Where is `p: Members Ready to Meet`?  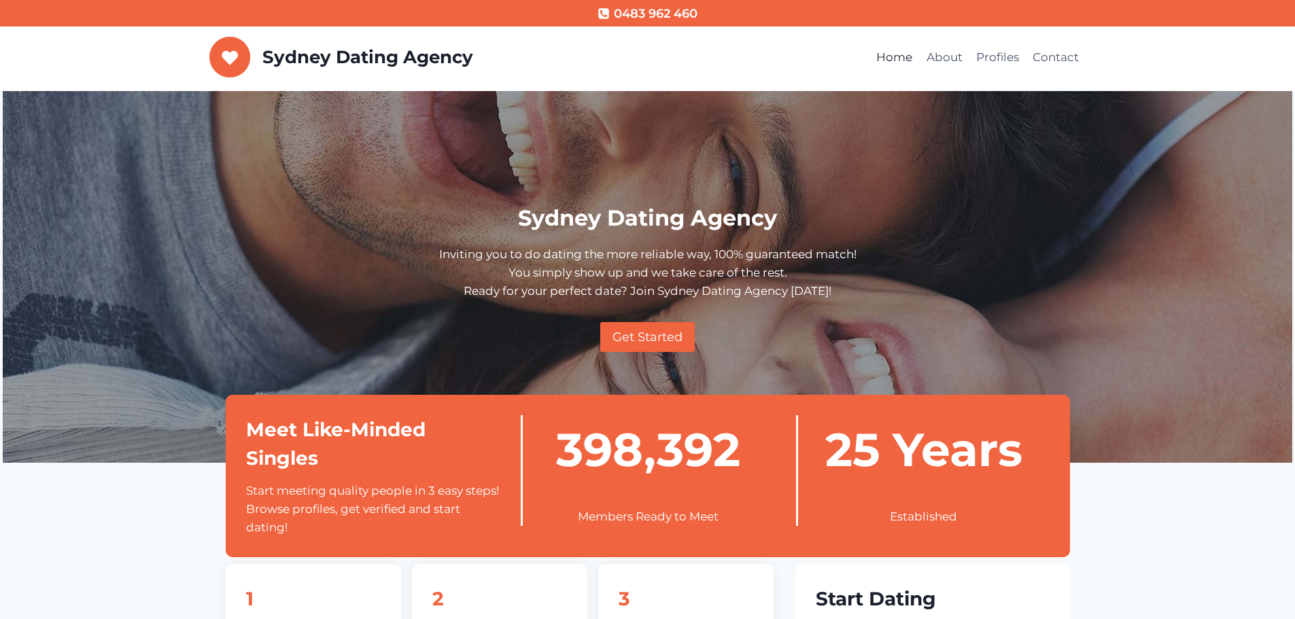
p: Members Ready to Meet is located at coordinates (648, 517).